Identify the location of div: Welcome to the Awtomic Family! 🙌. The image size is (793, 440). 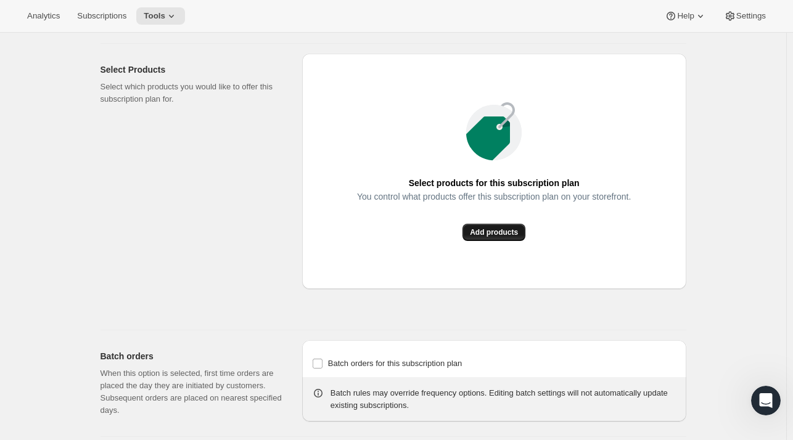
(106, 129).